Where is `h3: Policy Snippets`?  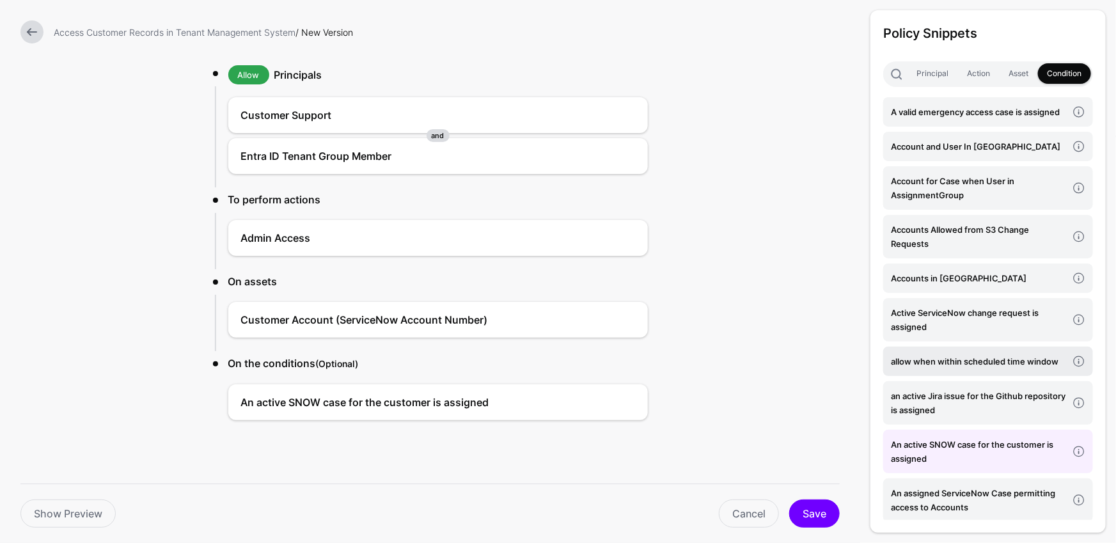
h3: Policy Snippets is located at coordinates (988, 33).